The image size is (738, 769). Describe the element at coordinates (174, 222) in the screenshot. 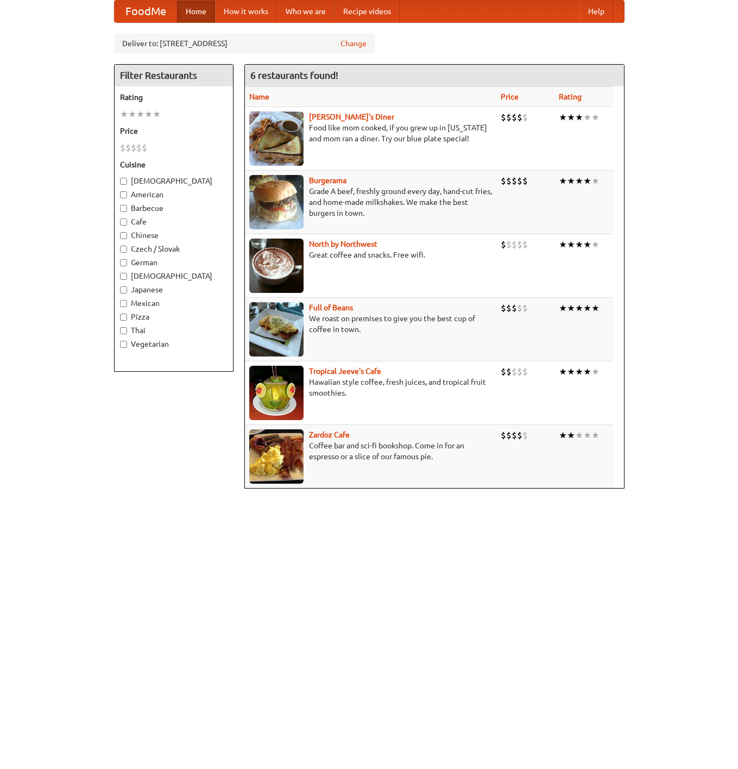

I see `label: Cafe` at that location.